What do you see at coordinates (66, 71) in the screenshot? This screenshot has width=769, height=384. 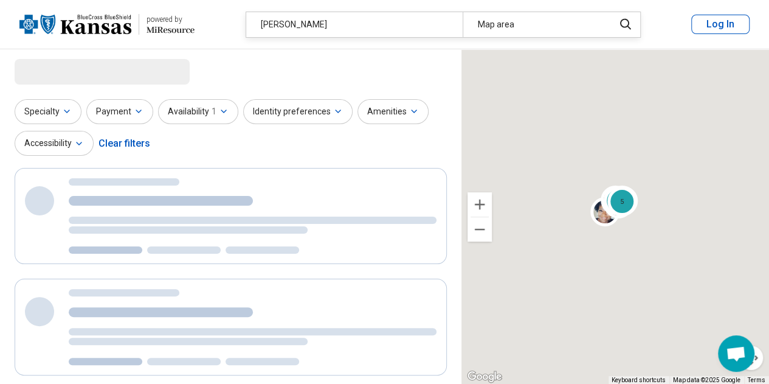 I see `span: Loading...` at bounding box center [66, 71].